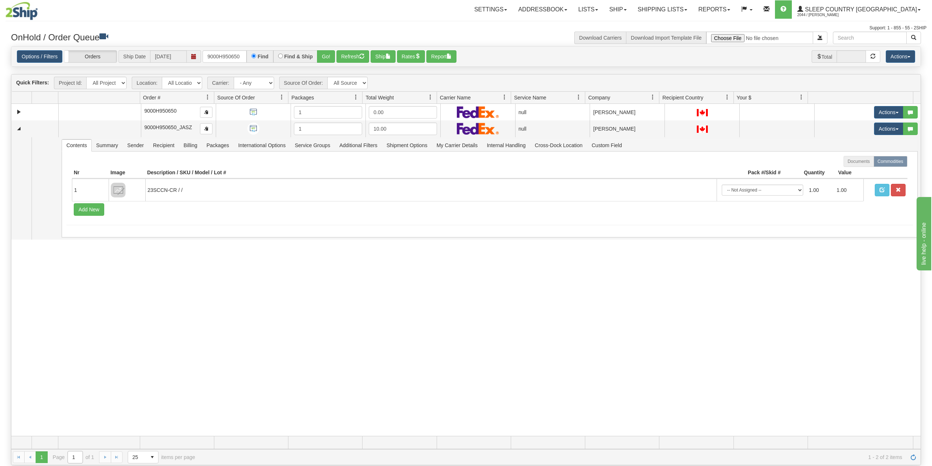 The image size is (932, 466). What do you see at coordinates (714, 10) in the screenshot?
I see `a: Reports` at bounding box center [714, 10].